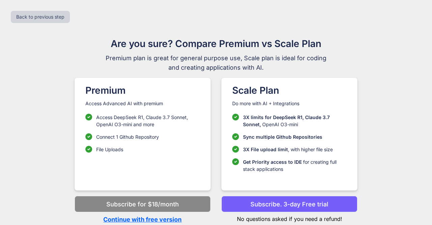  Describe the element at coordinates (286, 121) in the screenshot. I see `span: 3X limits for DeepSeek R1, Claude 3.7 Sonnet,` at that location.